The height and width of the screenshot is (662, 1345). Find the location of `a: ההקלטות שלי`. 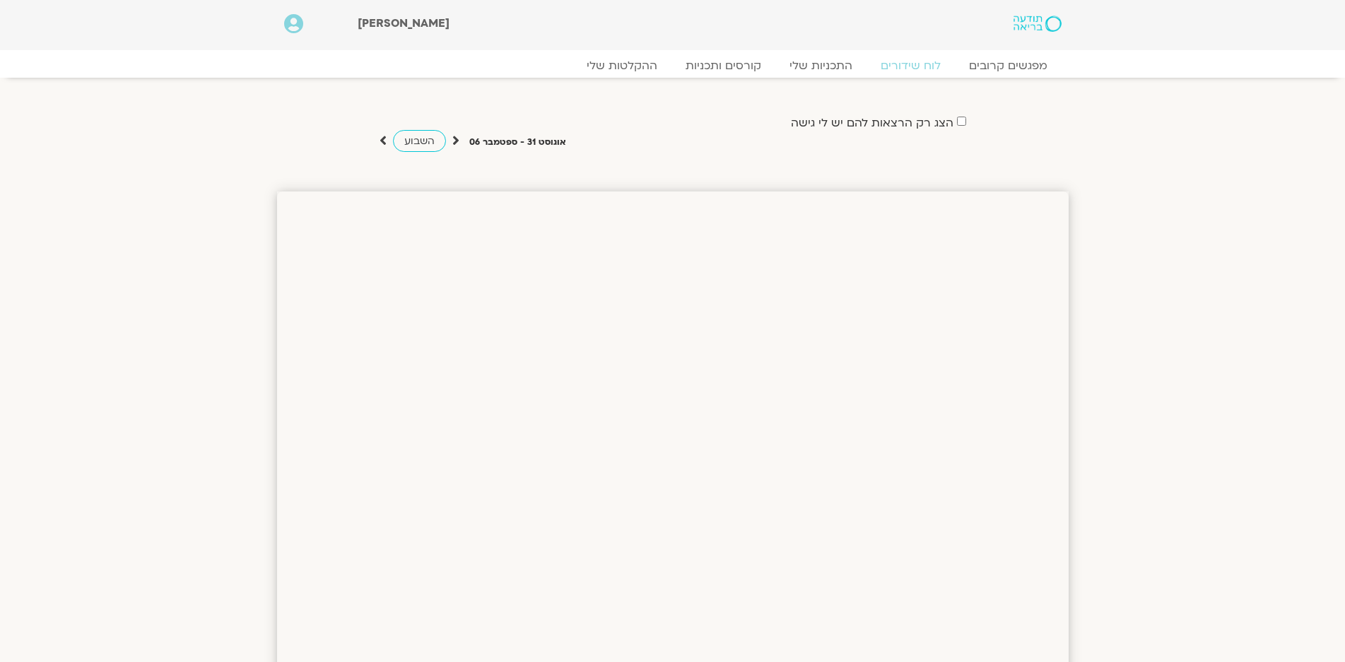

a: ההקלטות שלי is located at coordinates (622, 66).